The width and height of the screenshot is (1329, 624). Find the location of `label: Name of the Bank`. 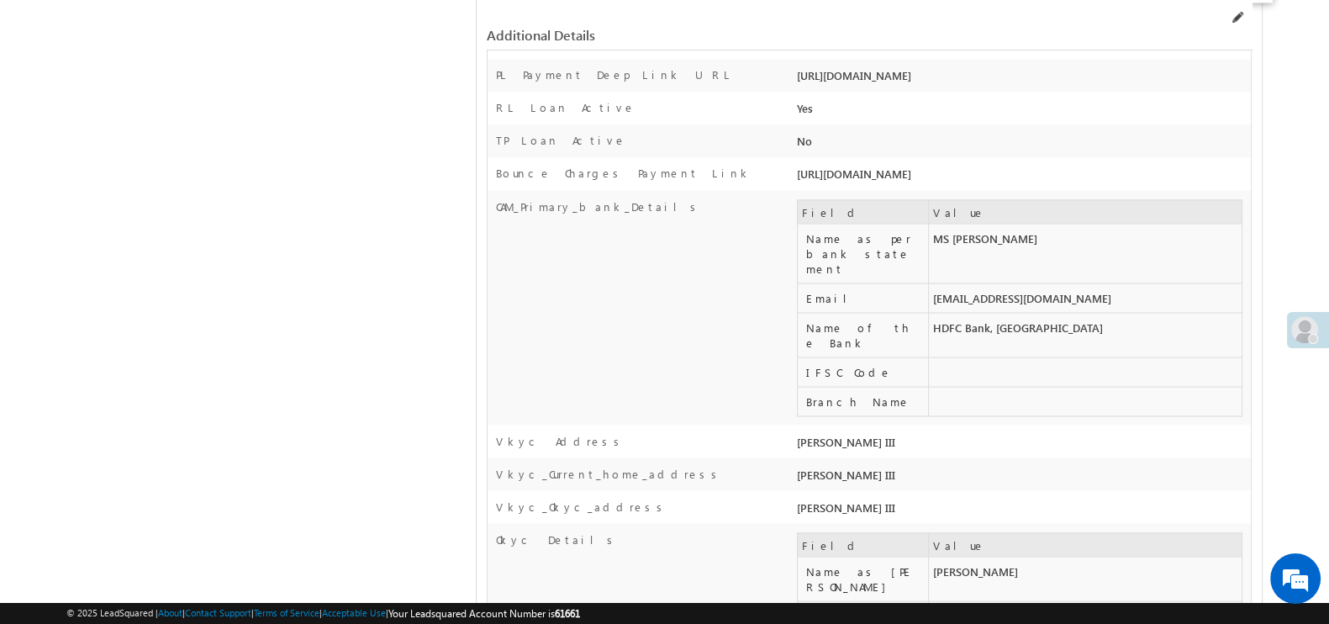

label: Name of the Bank is located at coordinates (862, 334).